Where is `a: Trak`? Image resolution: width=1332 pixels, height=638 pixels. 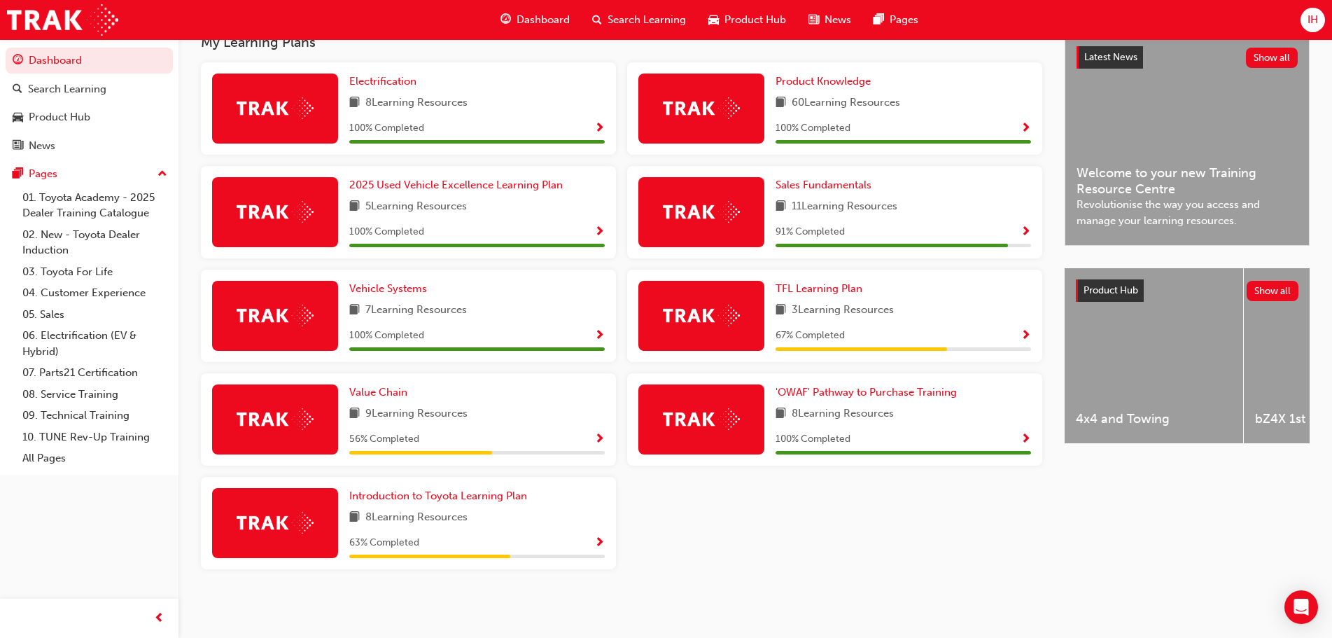 a: Trak is located at coordinates (62, 20).